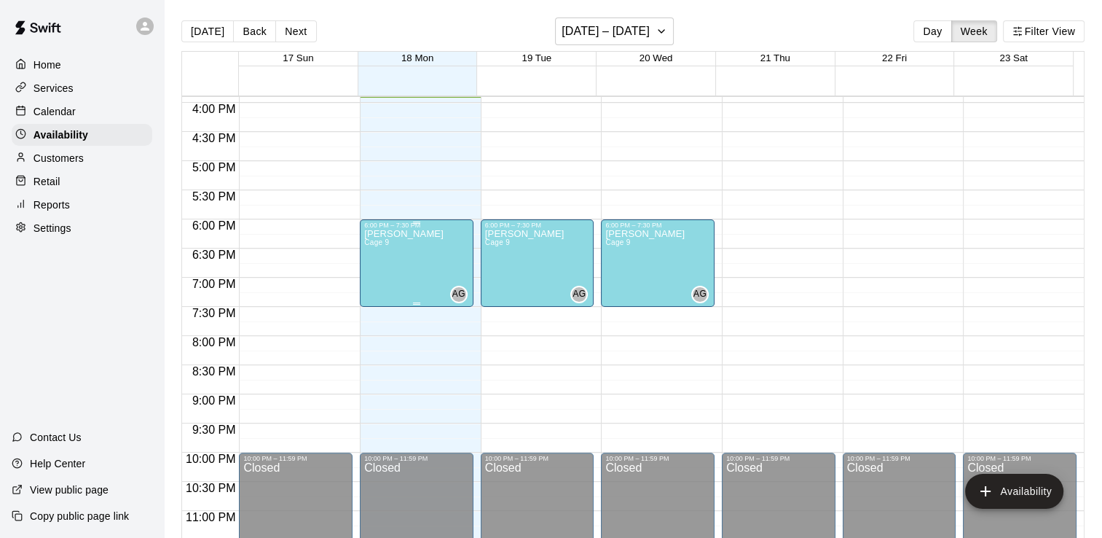 The image size is (1102, 538). I want to click on button: 23 Sat, so click(1013, 58).